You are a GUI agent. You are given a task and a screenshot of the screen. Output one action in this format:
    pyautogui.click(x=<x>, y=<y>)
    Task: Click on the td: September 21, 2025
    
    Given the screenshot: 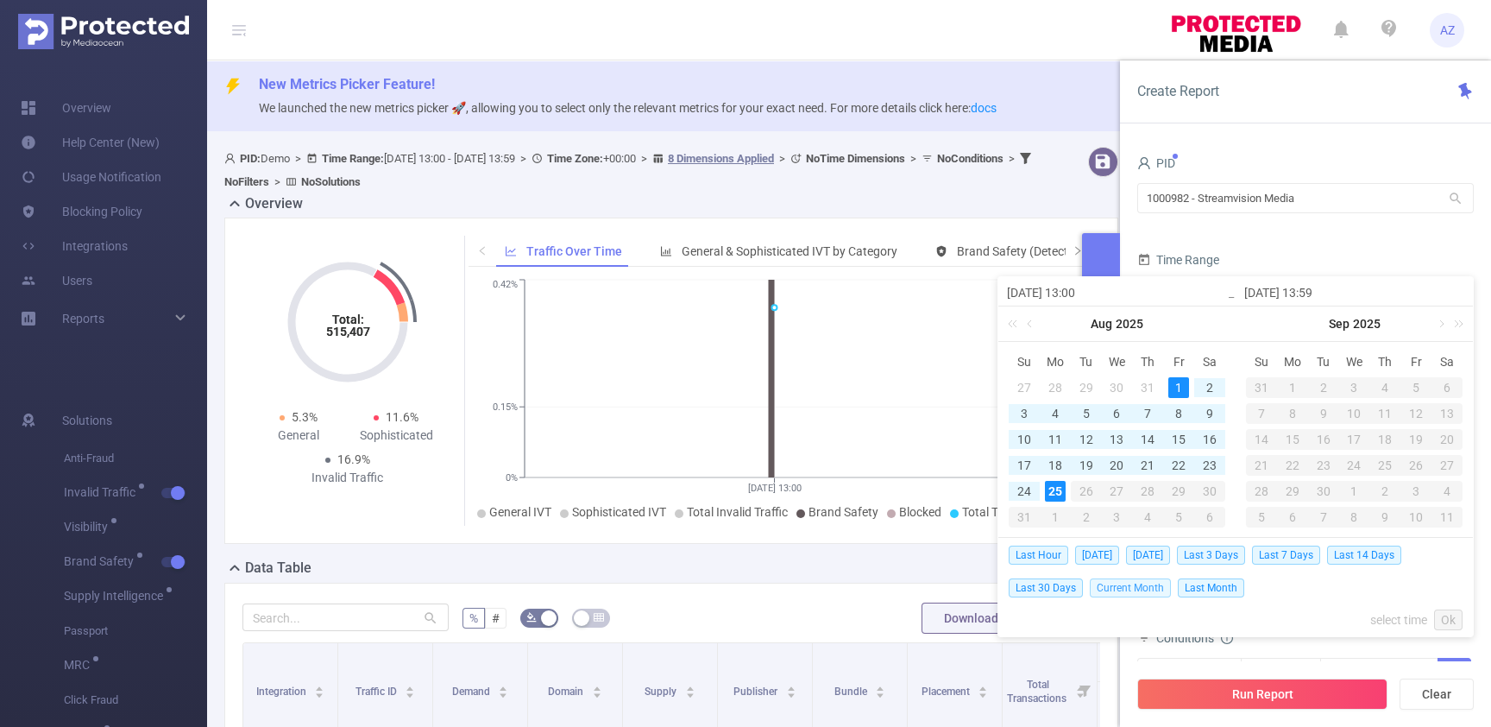 What is the action you would take?
    pyautogui.click(x=1262, y=465)
    